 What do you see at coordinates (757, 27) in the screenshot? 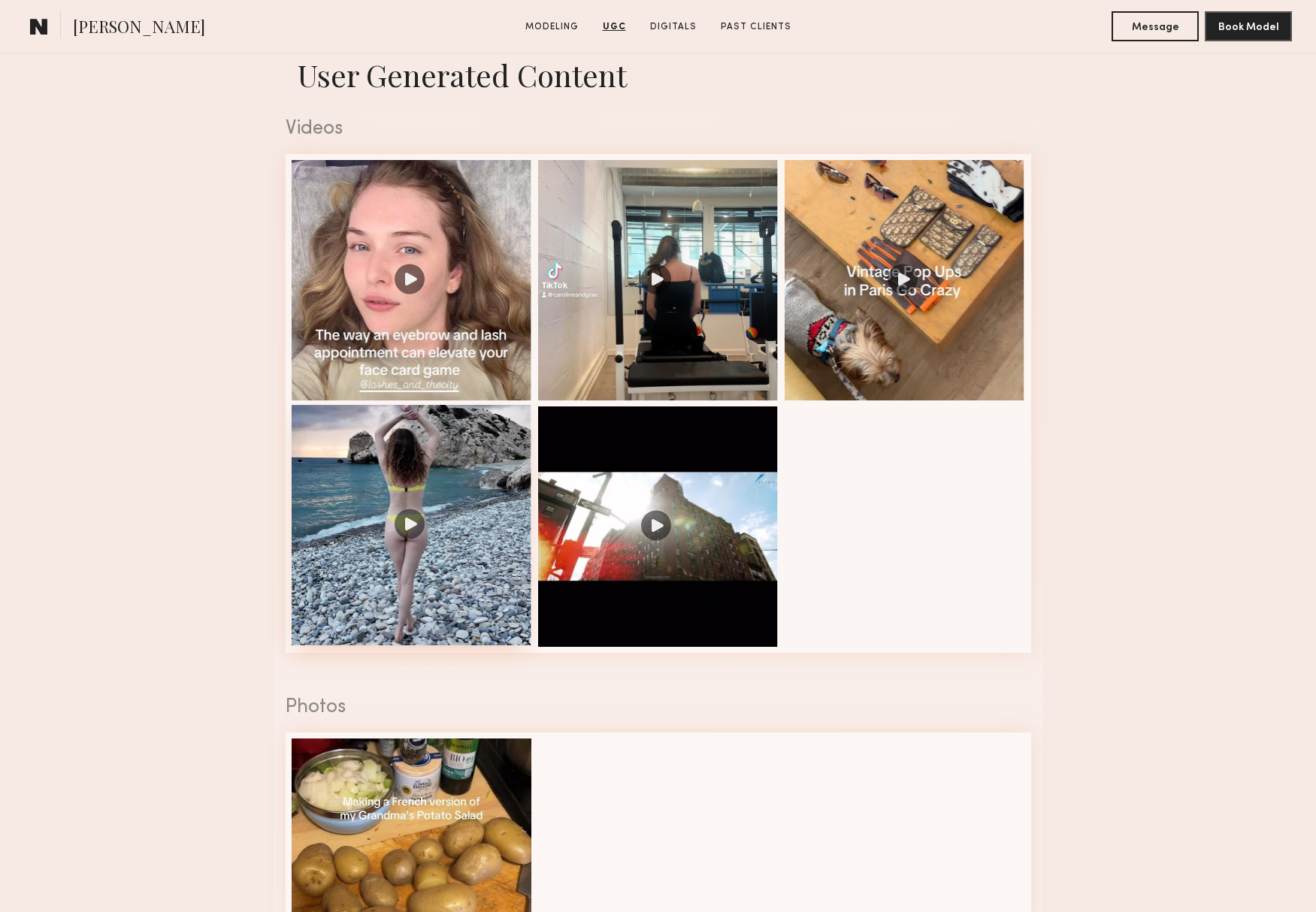
I see `a: Past Clients` at bounding box center [757, 27].